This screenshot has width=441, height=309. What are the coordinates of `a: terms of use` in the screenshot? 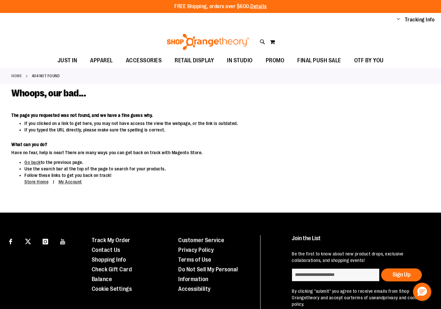 It's located at (363, 298).